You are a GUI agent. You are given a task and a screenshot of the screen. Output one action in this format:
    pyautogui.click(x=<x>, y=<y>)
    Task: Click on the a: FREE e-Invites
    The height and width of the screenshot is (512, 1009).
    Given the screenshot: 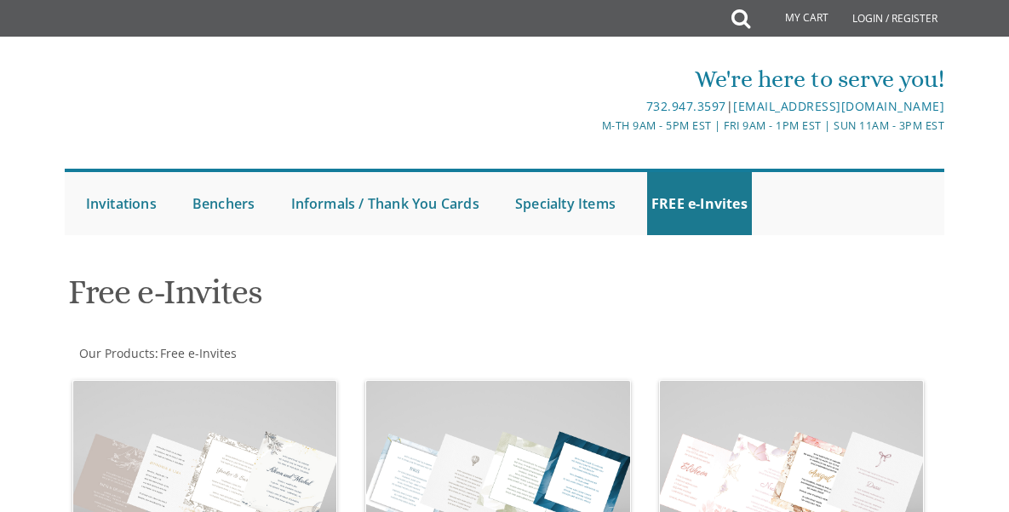 What is the action you would take?
    pyautogui.click(x=699, y=204)
    